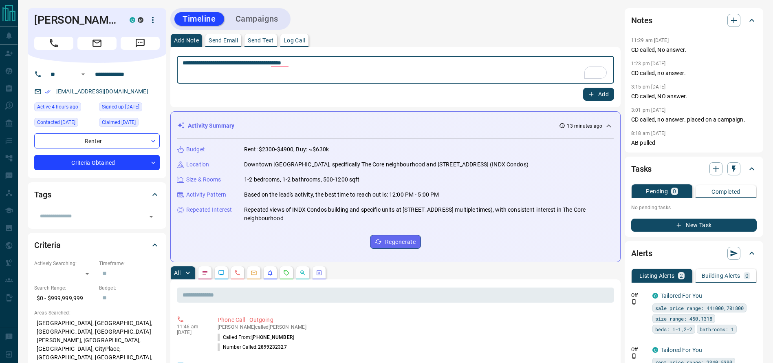  What do you see at coordinates (261, 40) in the screenshot?
I see `p: Send Text` at bounding box center [261, 40].